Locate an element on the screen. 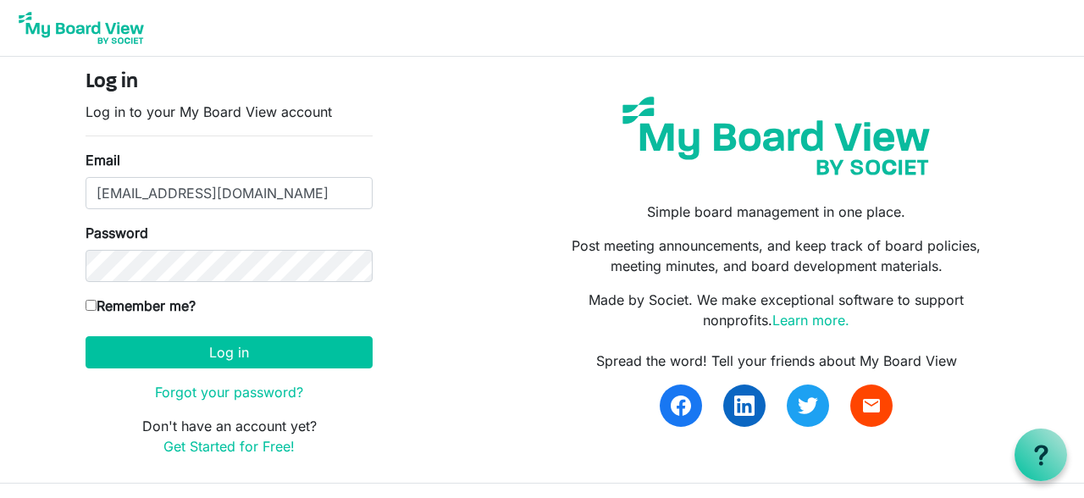  a: Forgot your password? is located at coordinates (229, 392).